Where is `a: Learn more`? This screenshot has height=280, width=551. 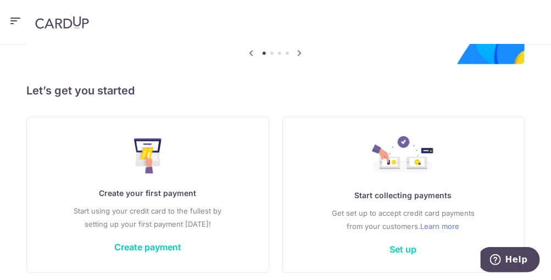 a: Learn more is located at coordinates (440, 226).